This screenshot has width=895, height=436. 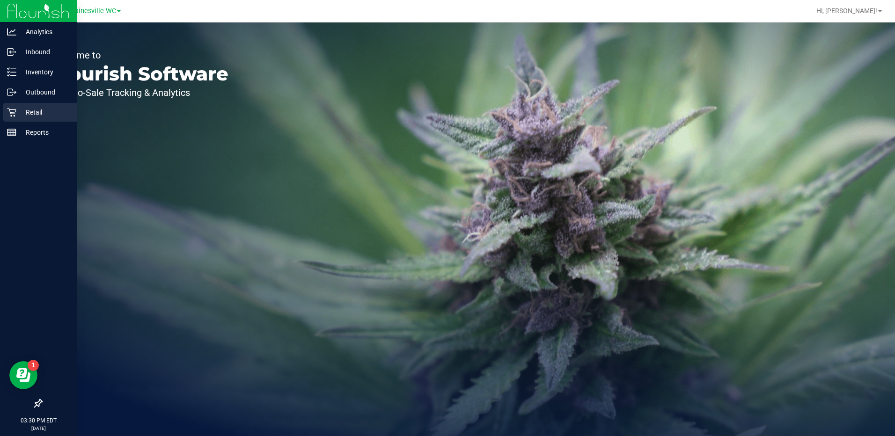 I want to click on p: Outbound, so click(x=44, y=92).